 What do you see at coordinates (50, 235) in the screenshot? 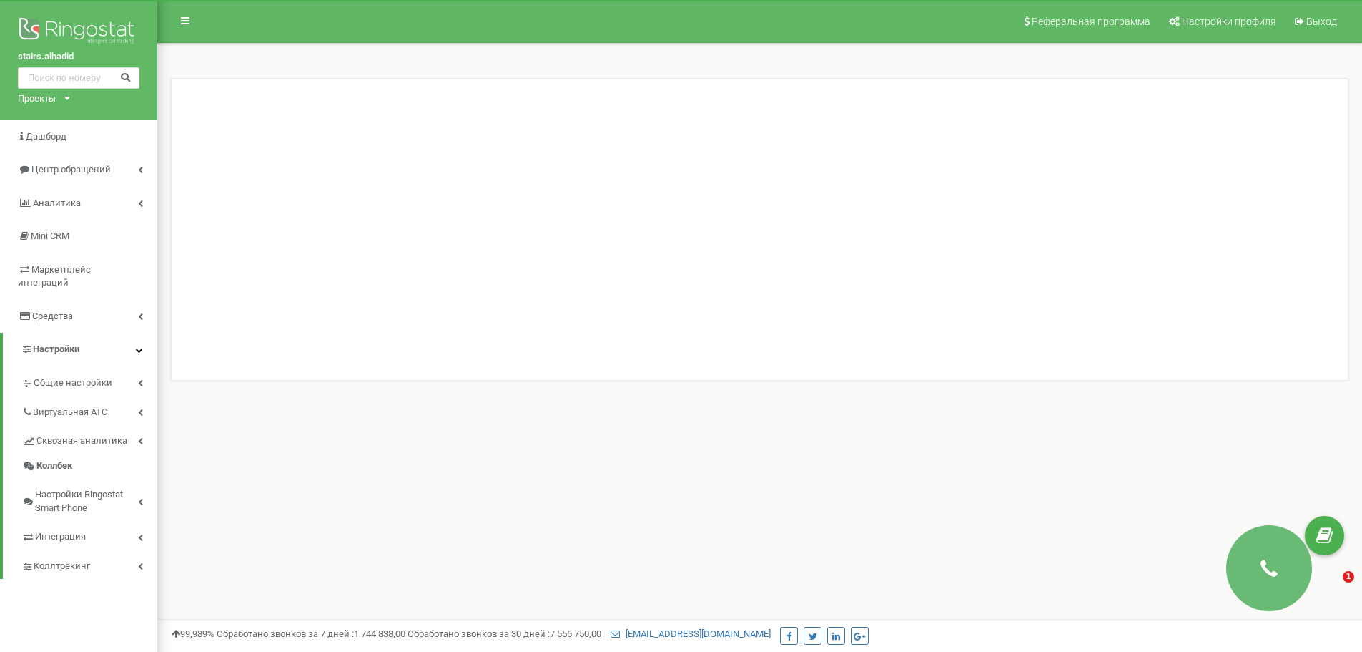
I see `span: Mini CRM` at bounding box center [50, 235].